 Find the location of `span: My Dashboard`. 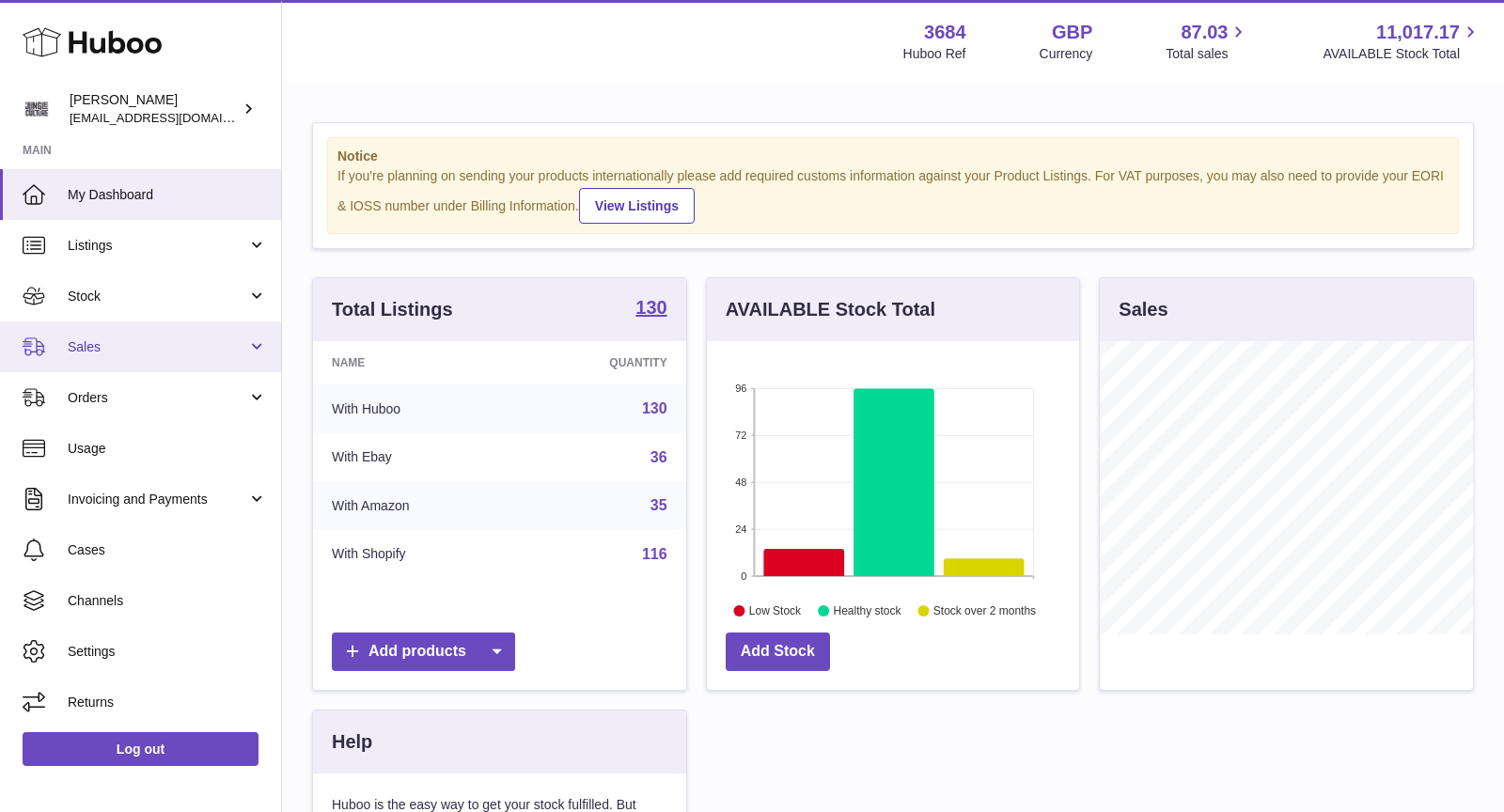

span: My Dashboard is located at coordinates (167, 195).